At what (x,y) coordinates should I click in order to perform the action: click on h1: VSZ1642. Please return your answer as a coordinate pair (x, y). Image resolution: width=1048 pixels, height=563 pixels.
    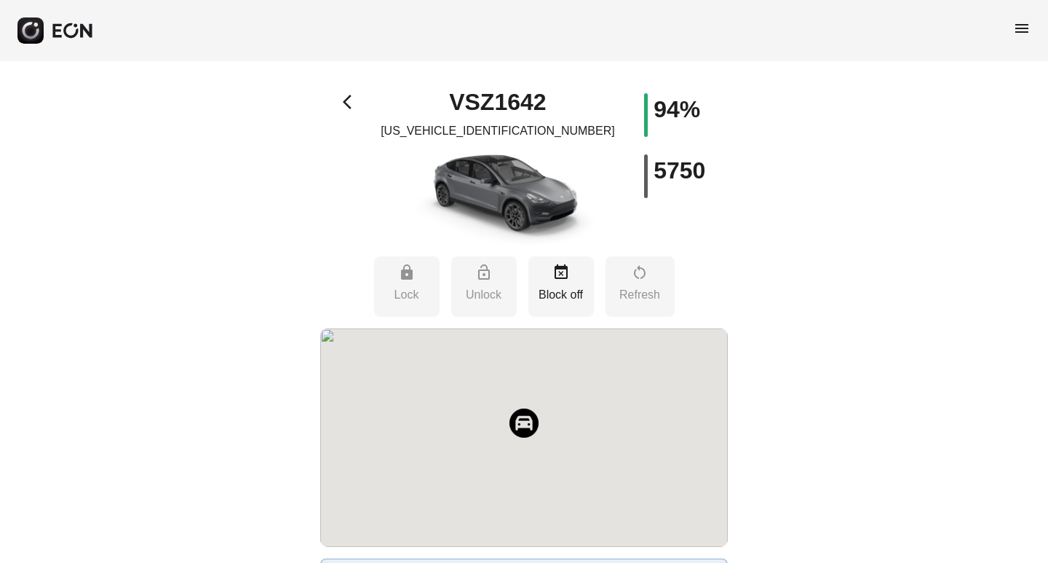
    Looking at the image, I should click on (497, 102).